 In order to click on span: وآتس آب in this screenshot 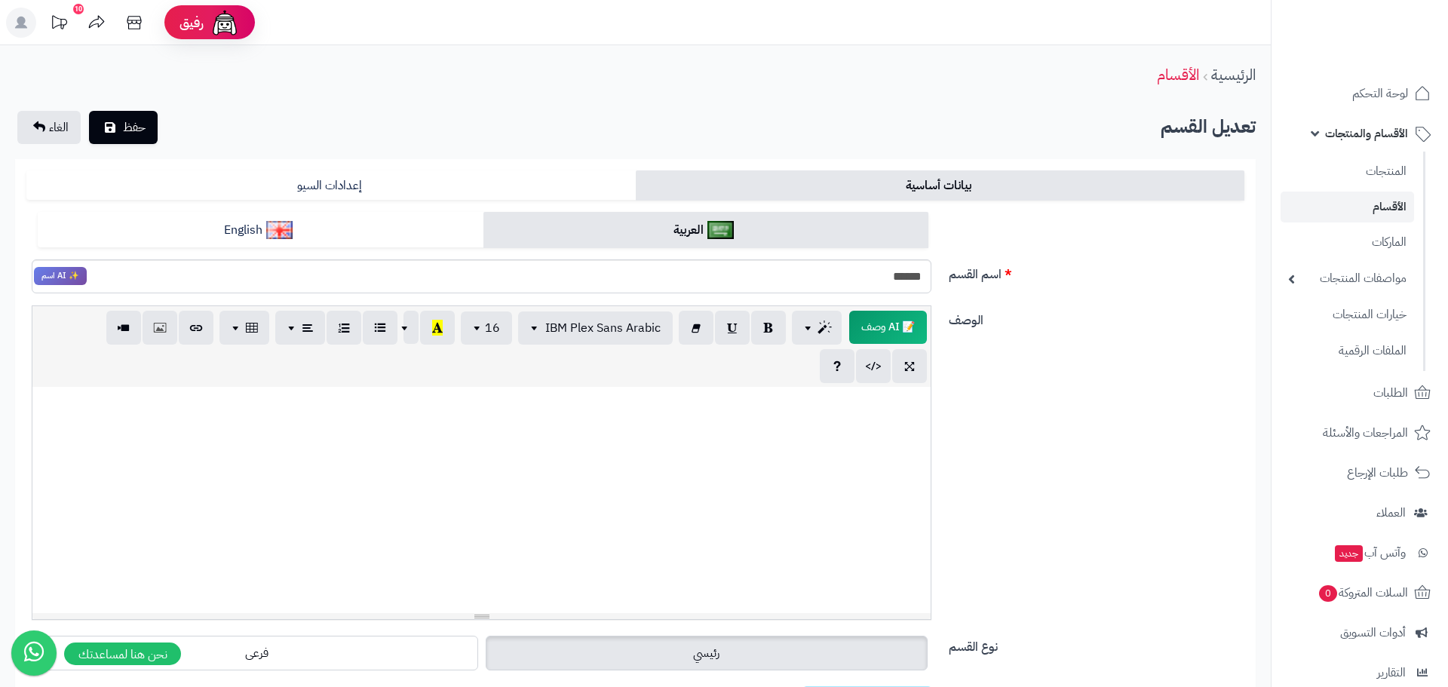, I will do `click(1370, 553)`.